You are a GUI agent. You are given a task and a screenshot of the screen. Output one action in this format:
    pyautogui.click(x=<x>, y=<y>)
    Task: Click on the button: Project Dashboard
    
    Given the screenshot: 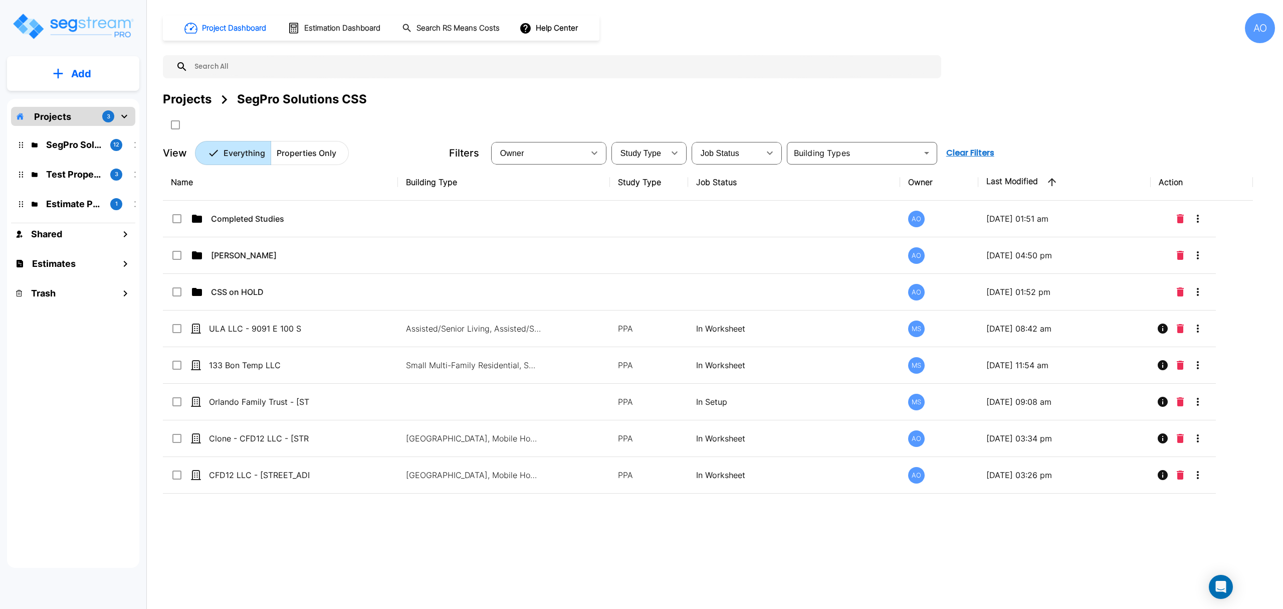 What is the action you would take?
    pyautogui.click(x=226, y=28)
    